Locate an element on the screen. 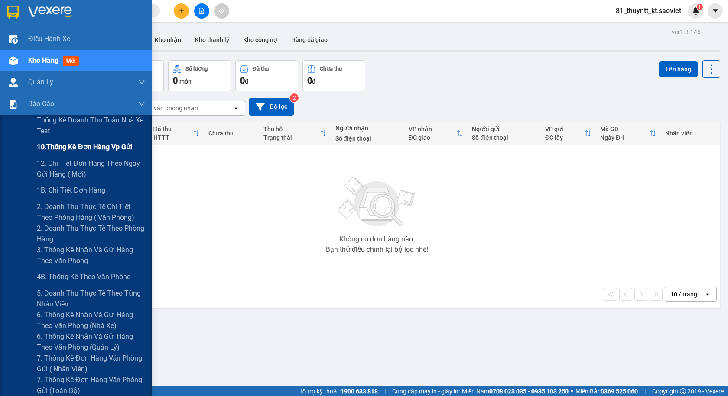 This screenshot has width=728, height=396. div: Người nhận is located at coordinates (367, 128).